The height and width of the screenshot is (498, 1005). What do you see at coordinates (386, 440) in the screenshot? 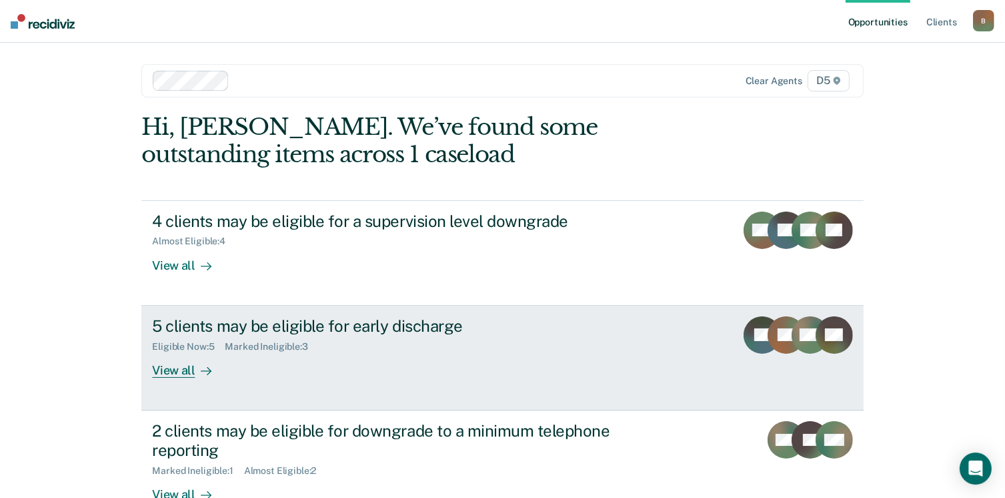
I see `div: 2 clients may be eligible for downgrade to a minimum telephone reporting` at bounding box center [386, 440].